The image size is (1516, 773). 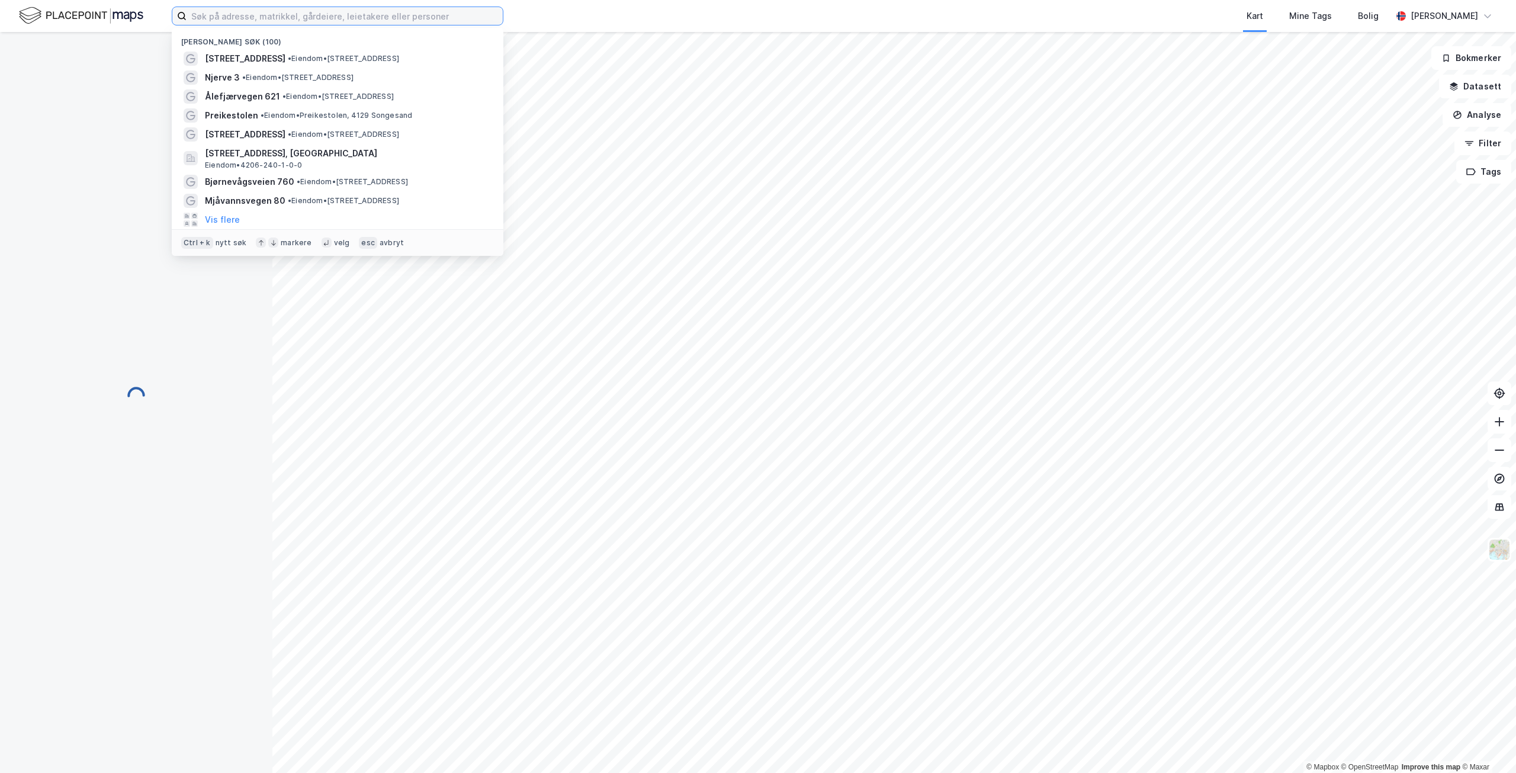 I want to click on button: Tags, so click(x=1484, y=172).